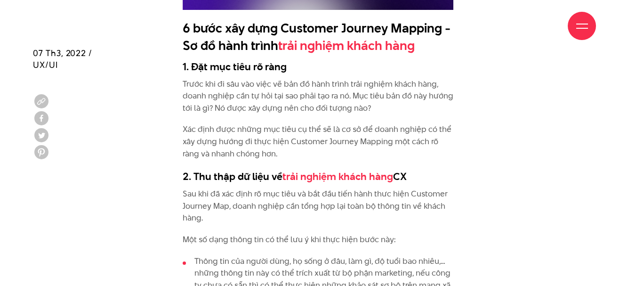  Describe the element at coordinates (318, 206) in the screenshot. I see `p: Sau khi đã xác định rõ mục tiêu và bắt đầu tiến hành thưc hiện Customer Journey Map, doanh nghiệp...` at that location.